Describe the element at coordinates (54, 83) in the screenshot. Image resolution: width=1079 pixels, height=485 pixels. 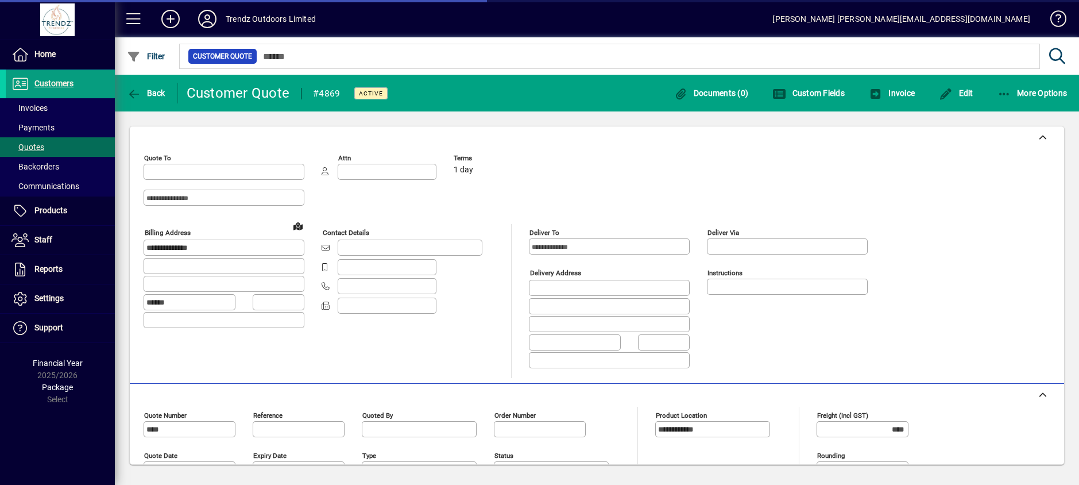
I see `span: Customers` at that location.